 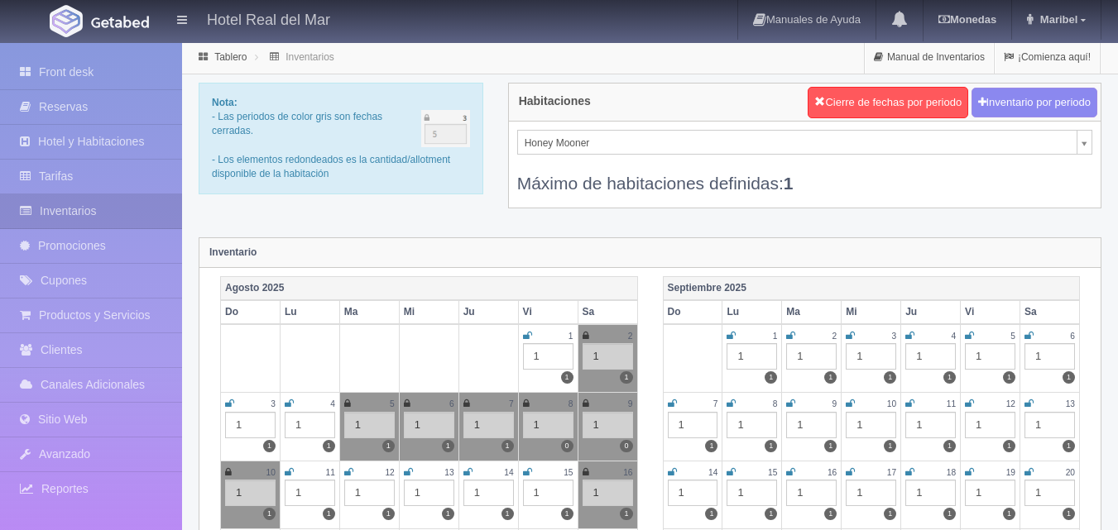 What do you see at coordinates (230, 57) in the screenshot?
I see `a: Tablero` at bounding box center [230, 57].